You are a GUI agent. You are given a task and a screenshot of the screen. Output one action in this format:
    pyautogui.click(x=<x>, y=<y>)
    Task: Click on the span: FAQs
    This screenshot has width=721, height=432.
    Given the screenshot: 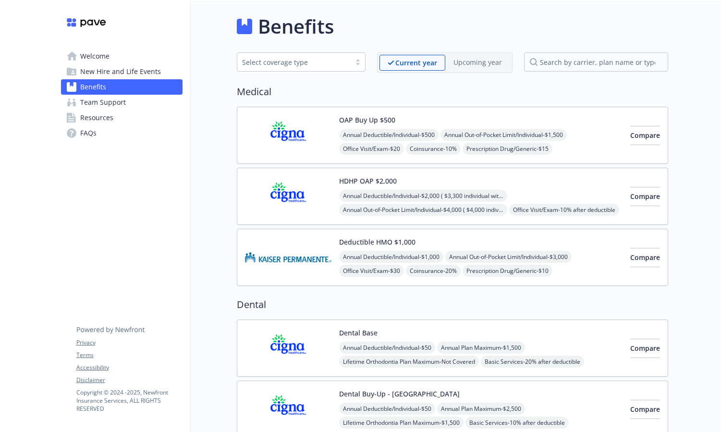 What is the action you would take?
    pyautogui.click(x=88, y=133)
    